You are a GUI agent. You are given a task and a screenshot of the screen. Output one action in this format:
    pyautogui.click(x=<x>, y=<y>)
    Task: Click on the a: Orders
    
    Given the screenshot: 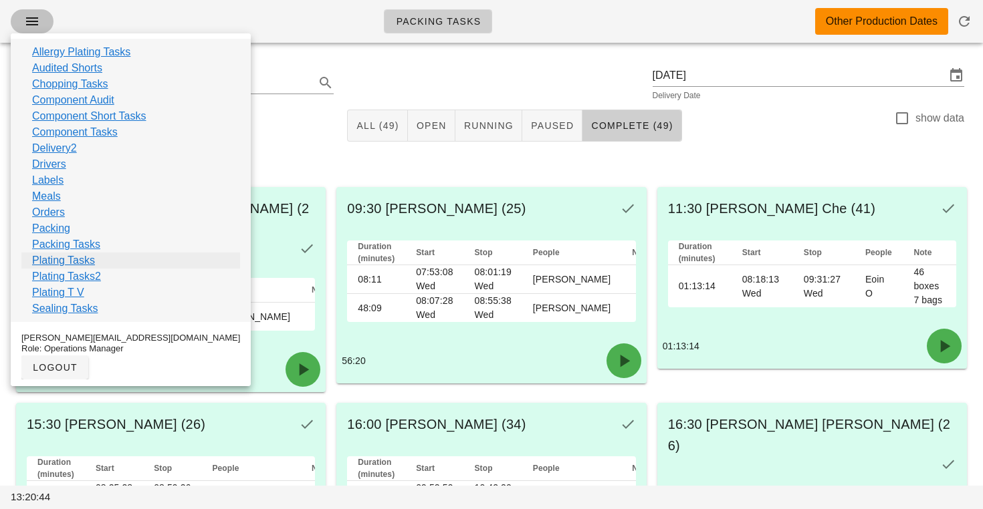 What is the action you would take?
    pyautogui.click(x=48, y=213)
    